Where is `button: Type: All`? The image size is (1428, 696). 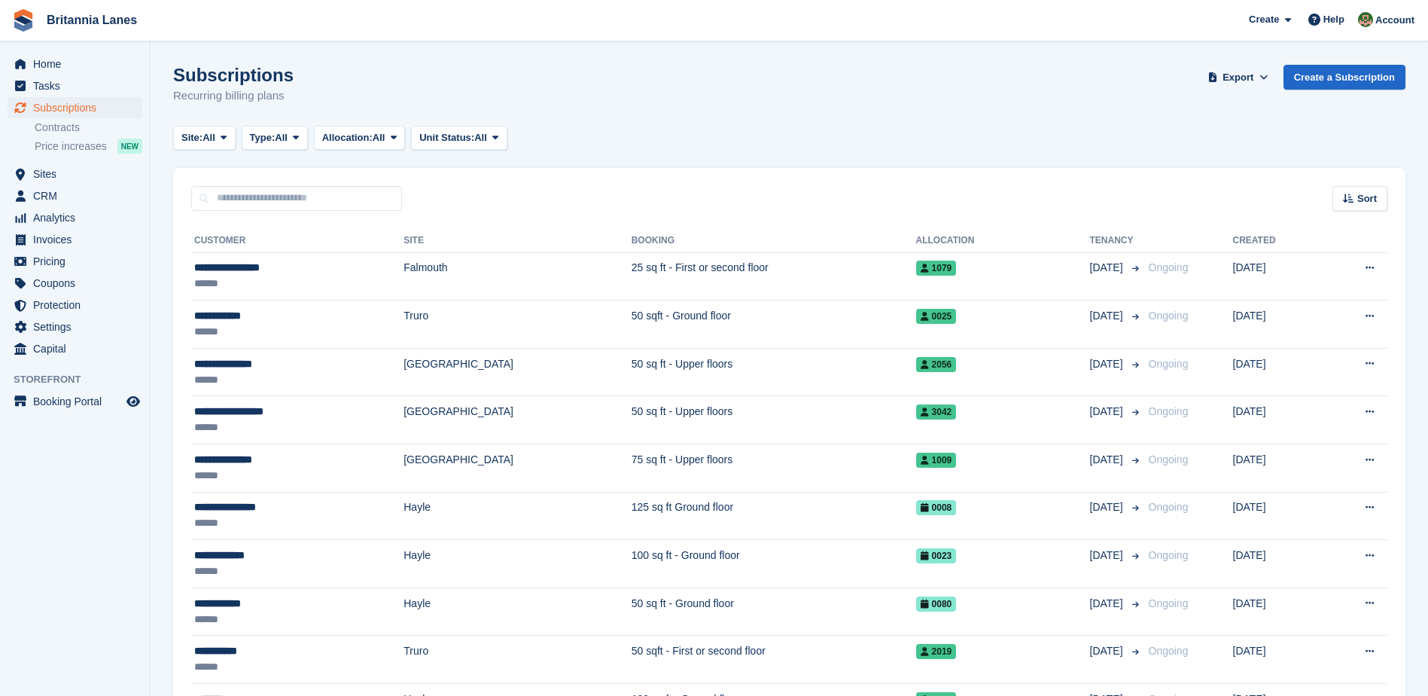
button: Type: All is located at coordinates (275, 138).